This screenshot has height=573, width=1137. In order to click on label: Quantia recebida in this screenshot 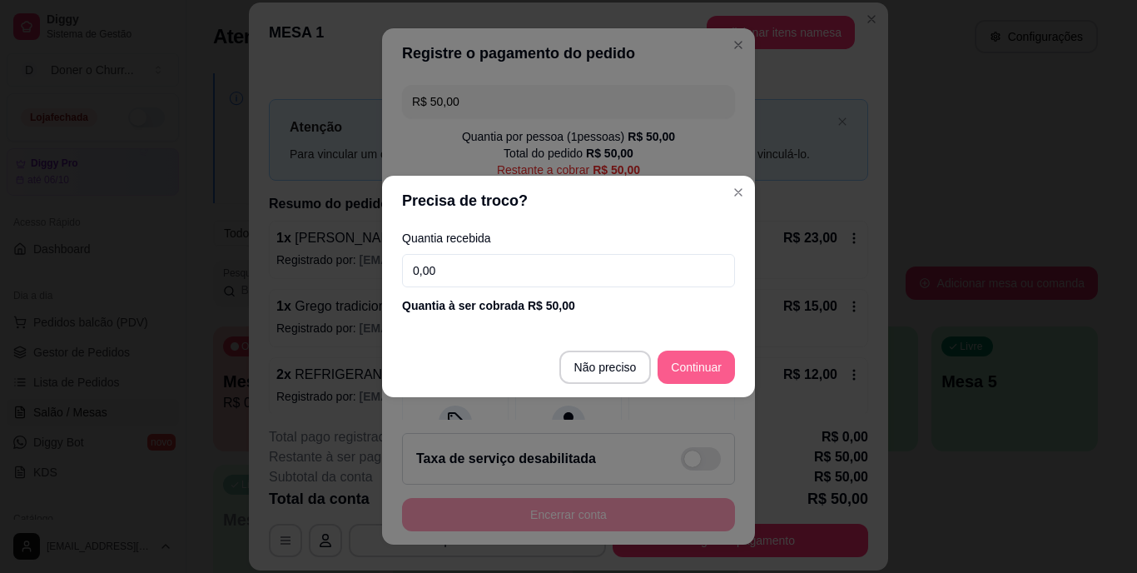, I will do `click(569, 238)`.